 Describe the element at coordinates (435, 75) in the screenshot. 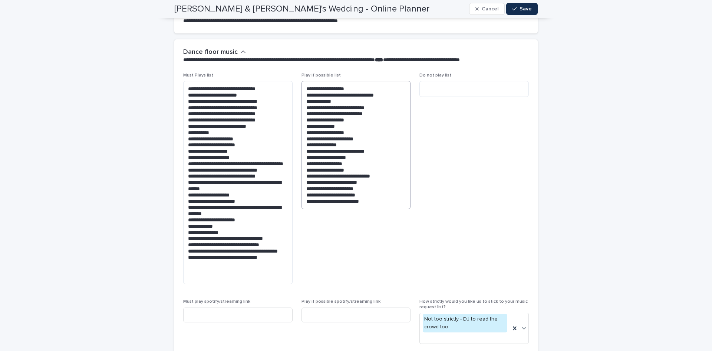

I see `span: Do not play list` at that location.